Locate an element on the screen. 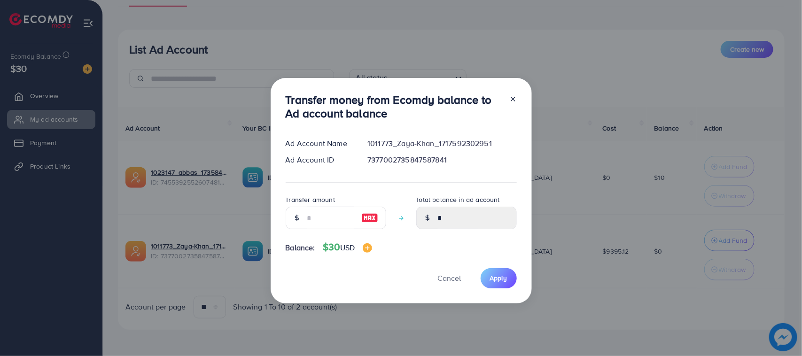 The image size is (802, 356). button: Cancel is located at coordinates (449, 278).